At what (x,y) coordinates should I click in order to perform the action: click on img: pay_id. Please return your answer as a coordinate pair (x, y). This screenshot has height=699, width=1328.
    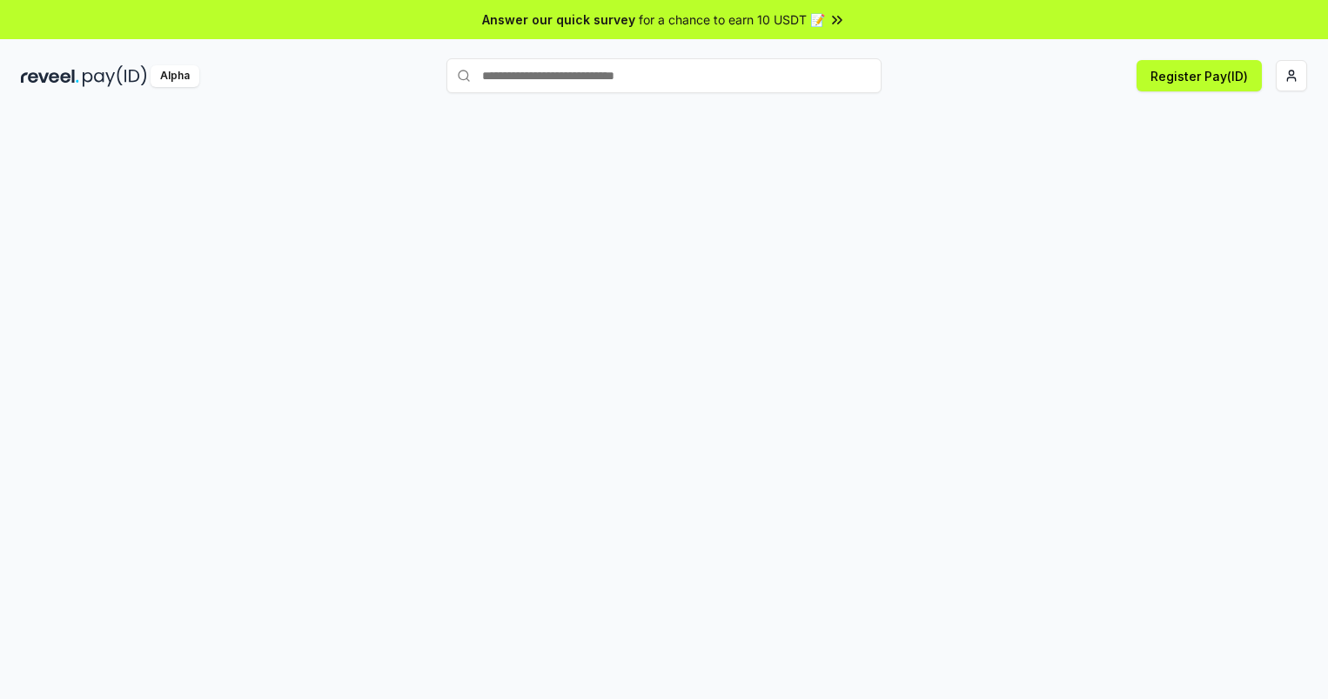
    Looking at the image, I should click on (115, 76).